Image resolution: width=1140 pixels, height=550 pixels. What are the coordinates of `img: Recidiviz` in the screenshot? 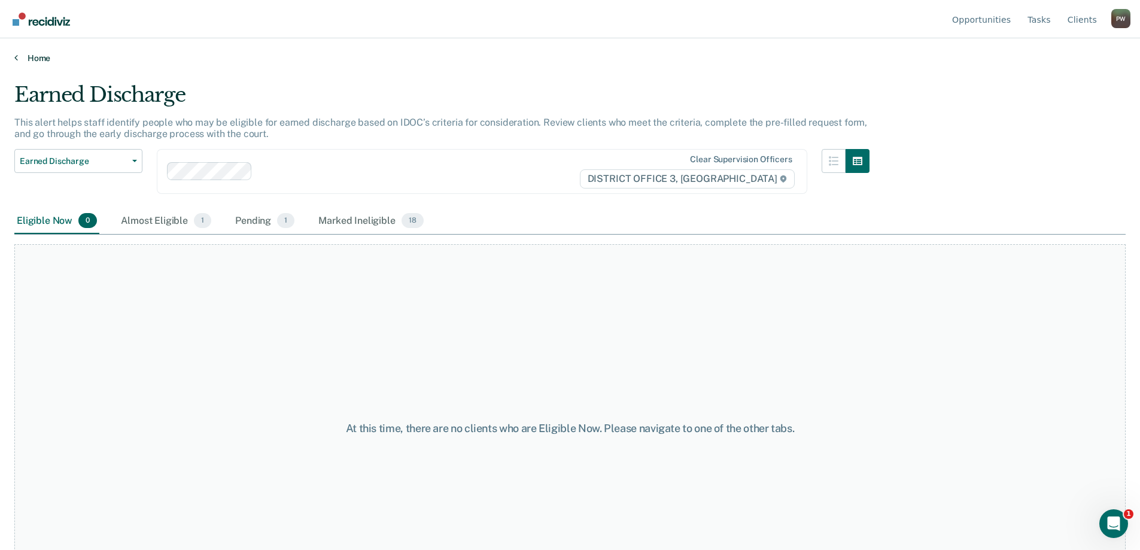 It's located at (41, 19).